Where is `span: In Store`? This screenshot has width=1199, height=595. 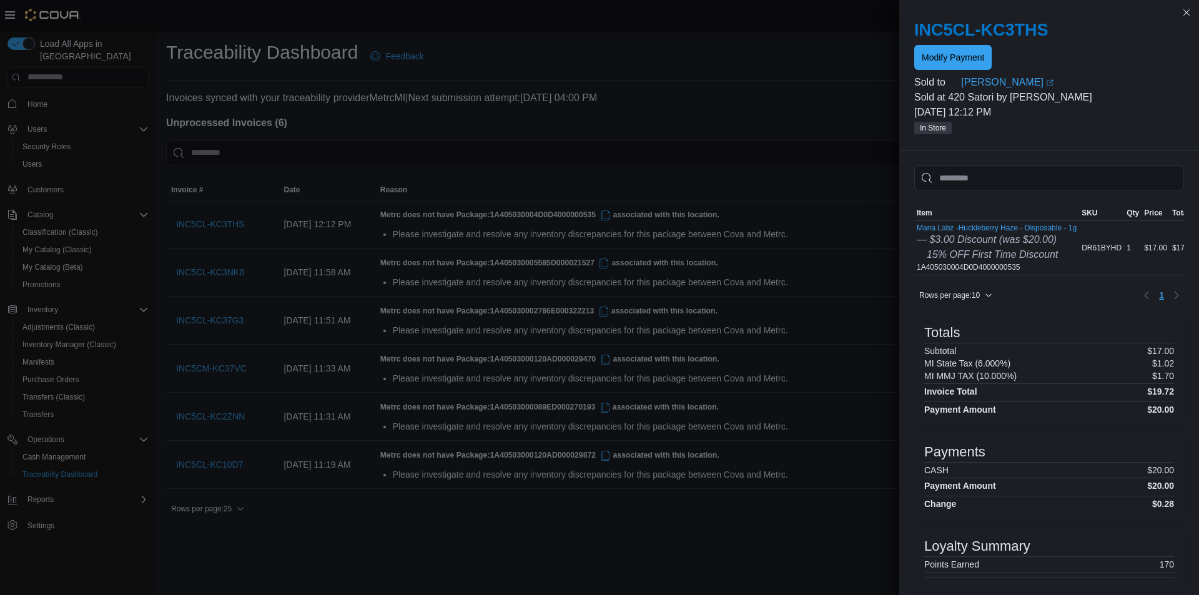 span: In Store is located at coordinates (933, 128).